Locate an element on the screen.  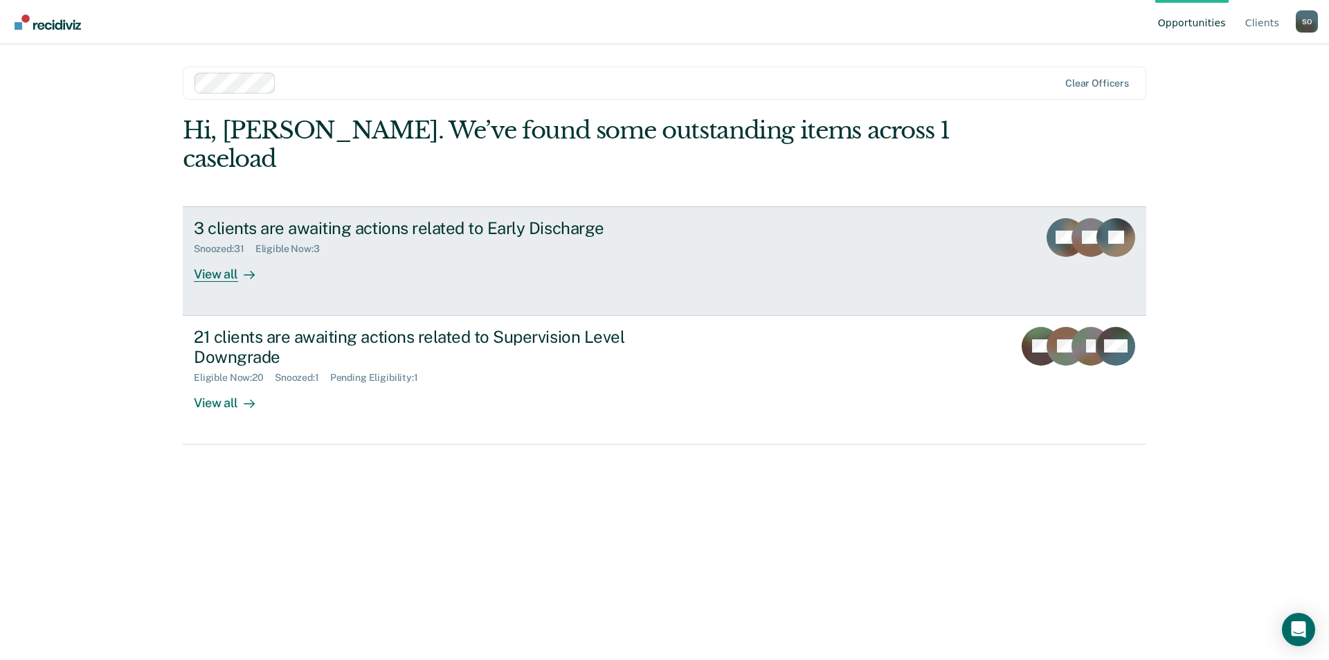
img: Recidiviz is located at coordinates (48, 22).